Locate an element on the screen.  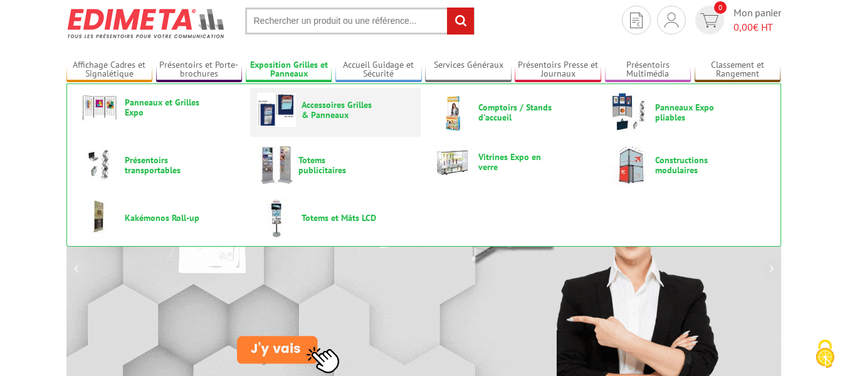
span: Mon panier is located at coordinates (757, 20).